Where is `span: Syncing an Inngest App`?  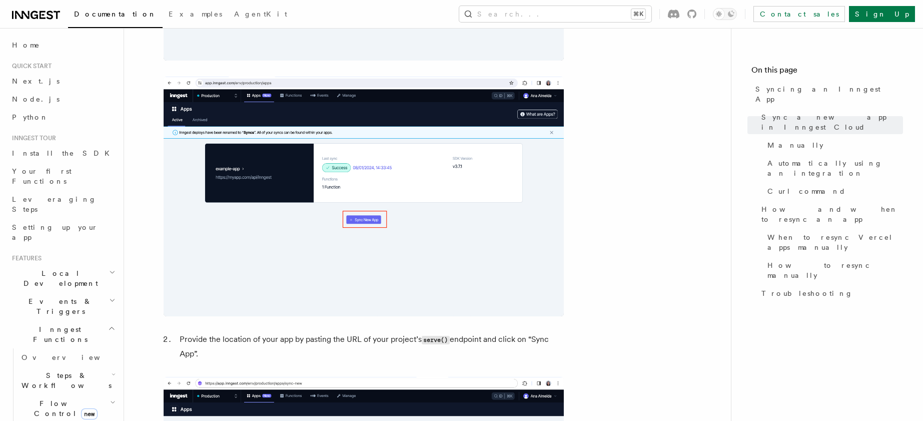 span: Syncing an Inngest App is located at coordinates (829, 94).